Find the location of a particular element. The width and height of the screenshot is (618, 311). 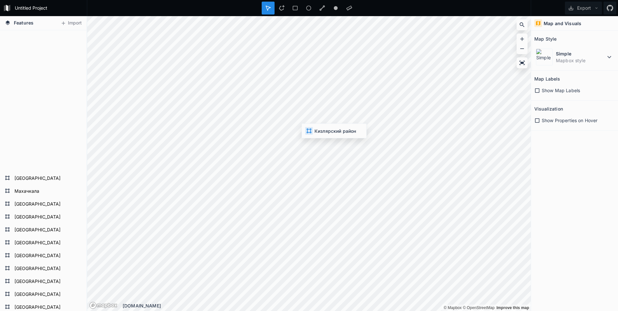

span: Show Properties on Hover is located at coordinates (569, 120).